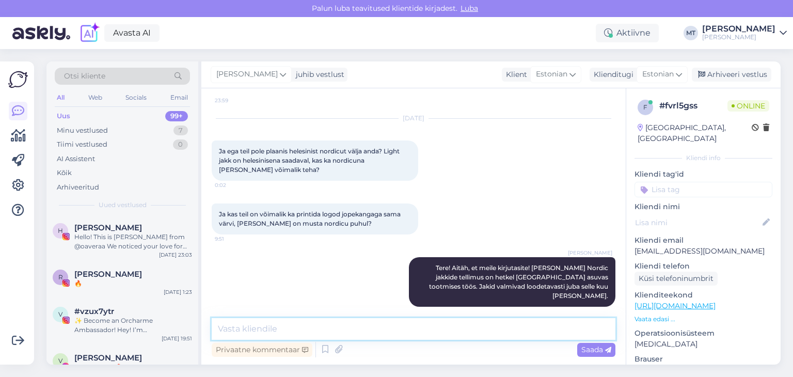 The height and width of the screenshot is (377, 793). I want to click on span: Otsi kliente, so click(85, 76).